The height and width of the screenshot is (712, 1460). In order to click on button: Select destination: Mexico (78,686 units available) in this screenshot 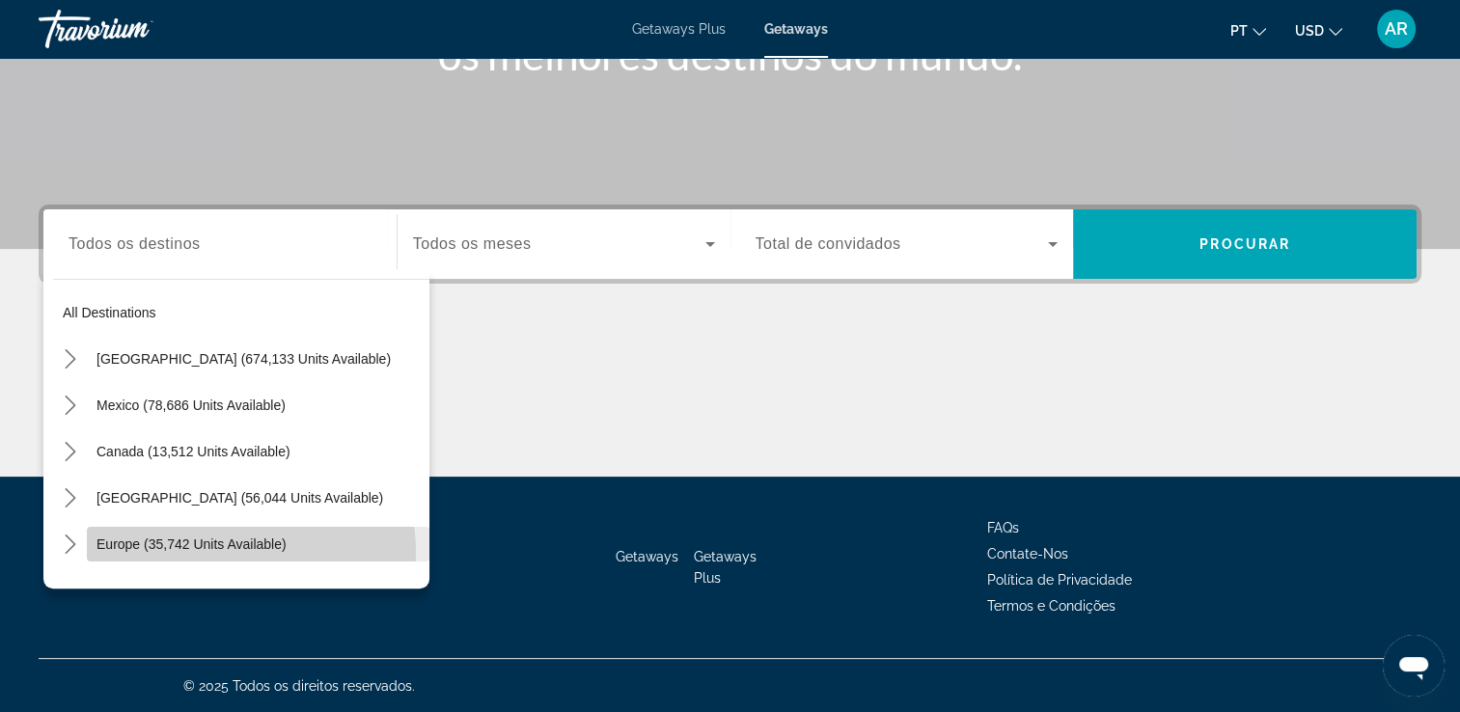, I will do `click(258, 405)`.